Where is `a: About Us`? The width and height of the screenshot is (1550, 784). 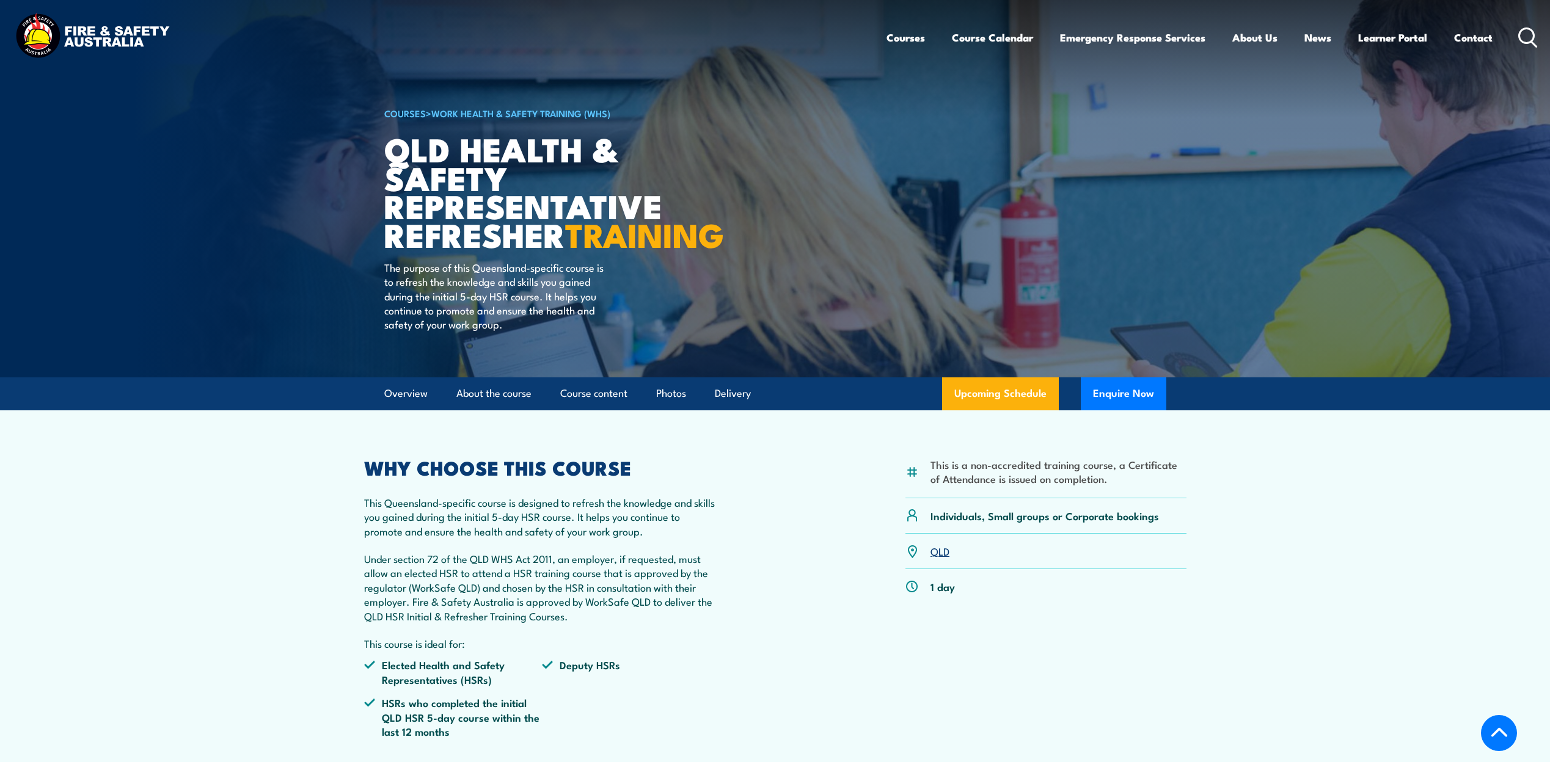
a: About Us is located at coordinates (1255, 38).